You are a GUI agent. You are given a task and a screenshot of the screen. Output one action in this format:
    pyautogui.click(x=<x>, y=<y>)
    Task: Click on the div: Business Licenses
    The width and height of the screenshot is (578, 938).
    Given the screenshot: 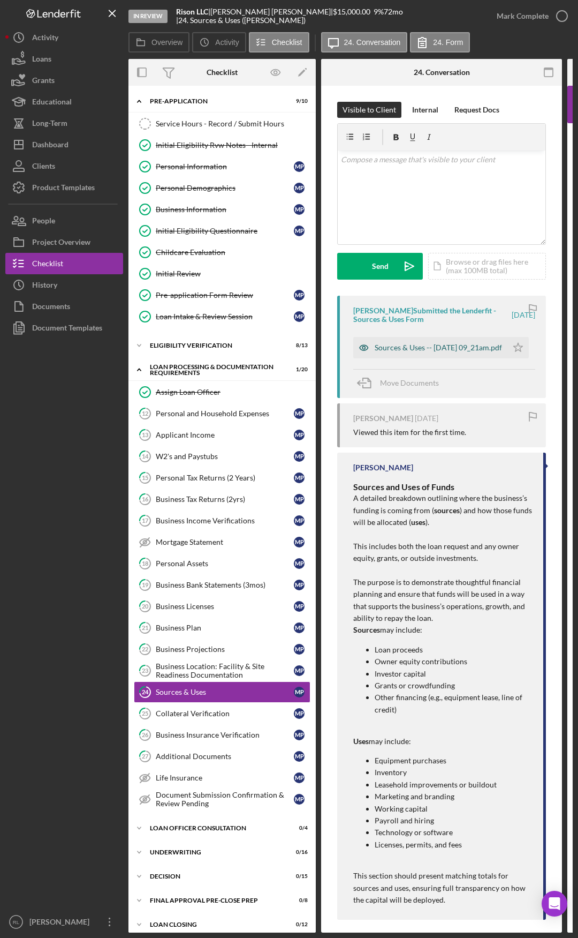 What is the action you would take?
    pyautogui.click(x=225, y=606)
    